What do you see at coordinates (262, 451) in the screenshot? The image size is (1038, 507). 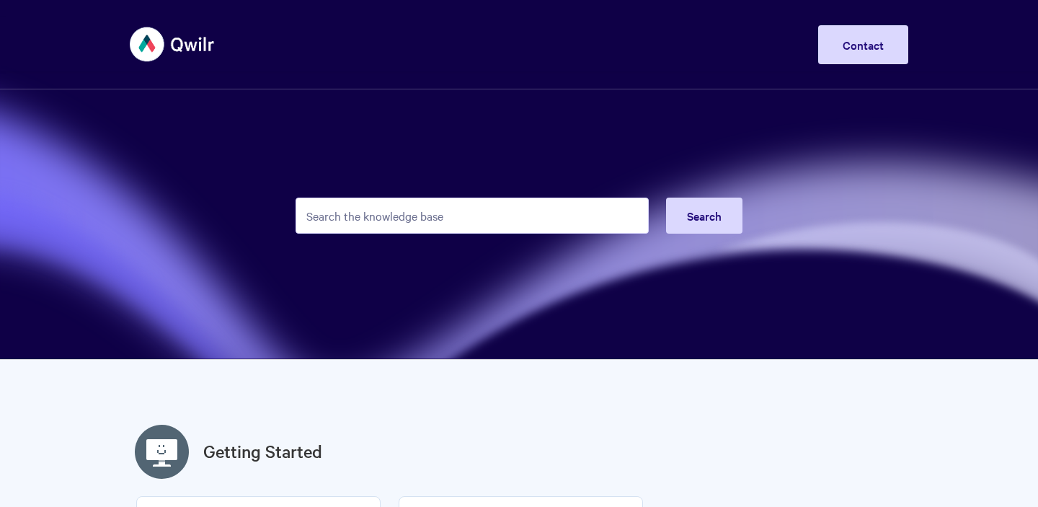 I see `a: Getting Started` at bounding box center [262, 451].